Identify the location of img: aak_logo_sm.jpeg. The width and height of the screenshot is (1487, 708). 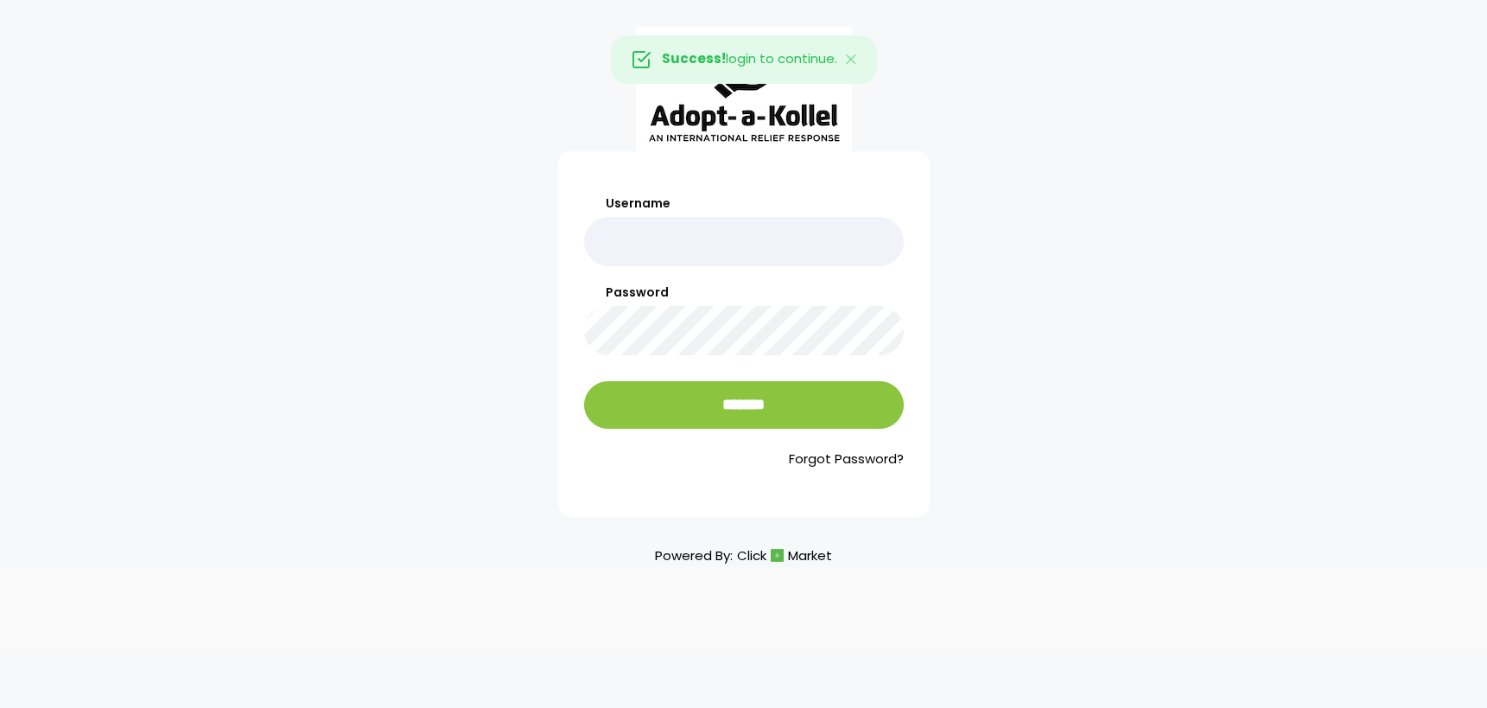
(744, 89).